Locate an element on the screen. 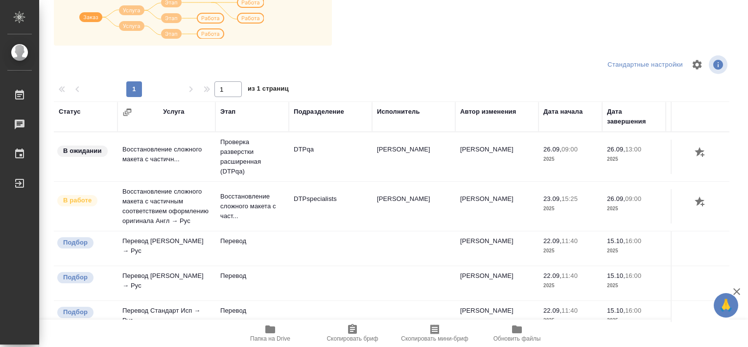 This screenshot has height=347, width=748. td: Перевод Стандарт Исп → Рус is located at coordinates (166, 318).